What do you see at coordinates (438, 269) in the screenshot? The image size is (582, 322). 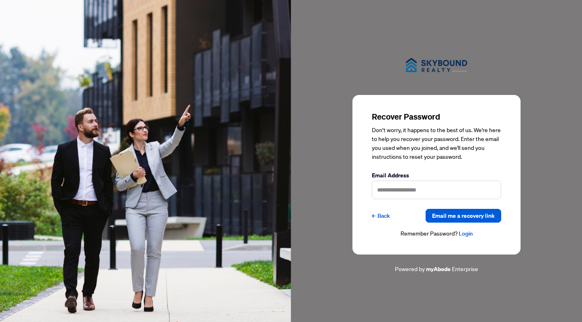 I see `a: myAbode` at bounding box center [438, 269].